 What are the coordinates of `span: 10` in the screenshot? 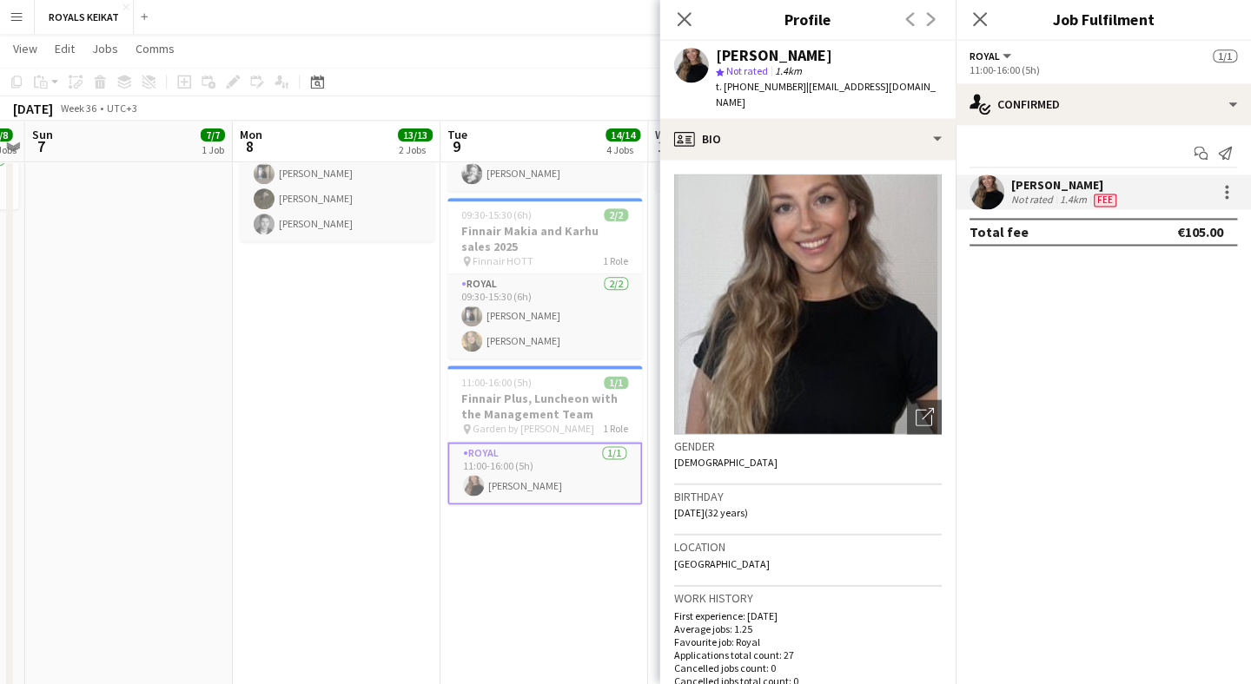 It's located at (665, 147).